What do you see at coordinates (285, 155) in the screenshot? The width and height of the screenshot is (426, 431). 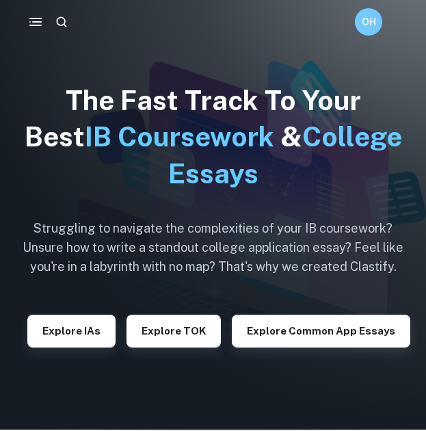 I see `span: College Essays` at bounding box center [285, 155].